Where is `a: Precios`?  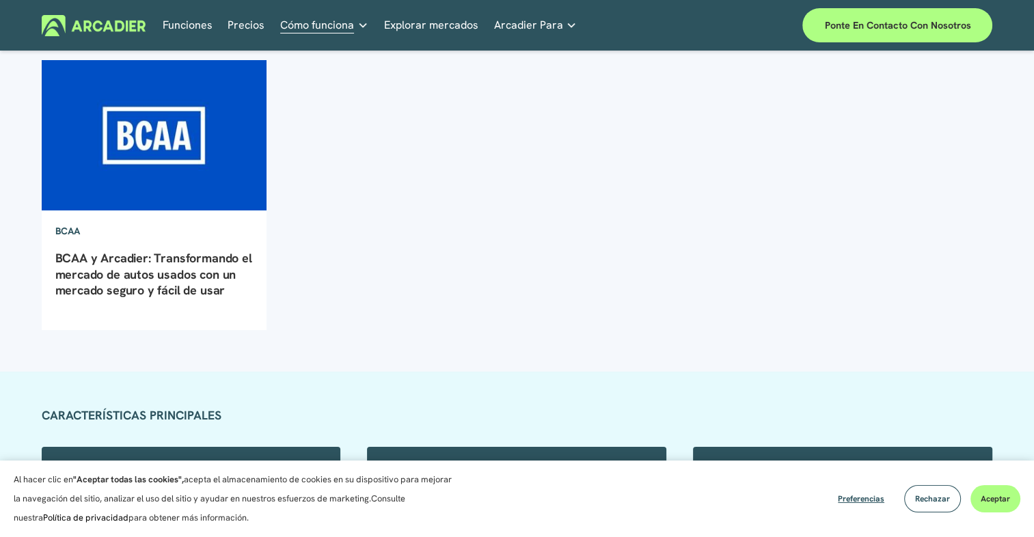
a: Precios is located at coordinates (246, 25).